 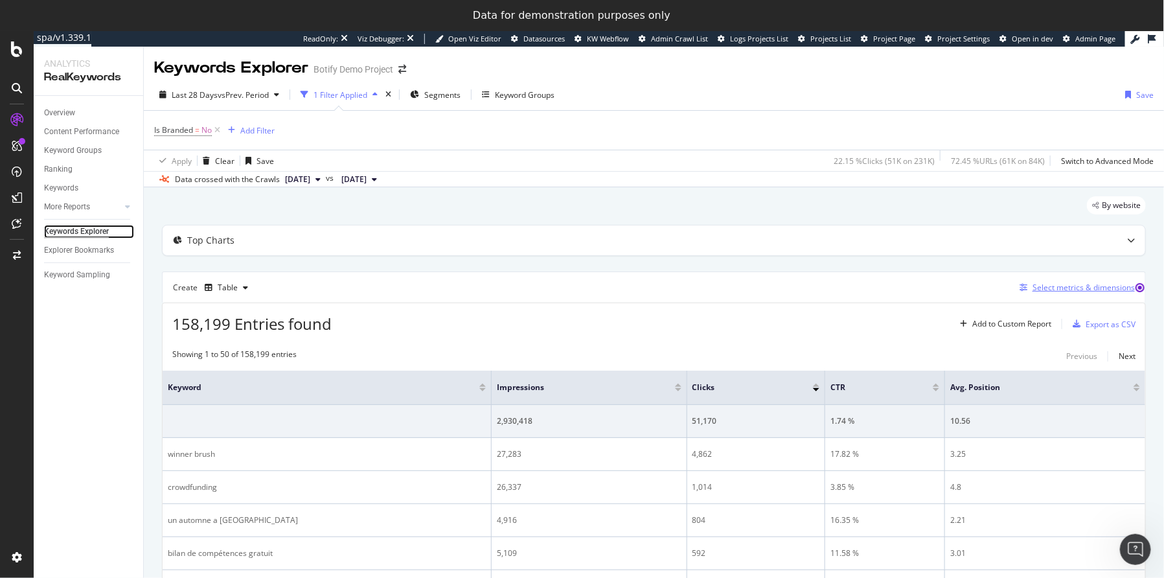 I want to click on div: Export as CSV, so click(x=1111, y=324).